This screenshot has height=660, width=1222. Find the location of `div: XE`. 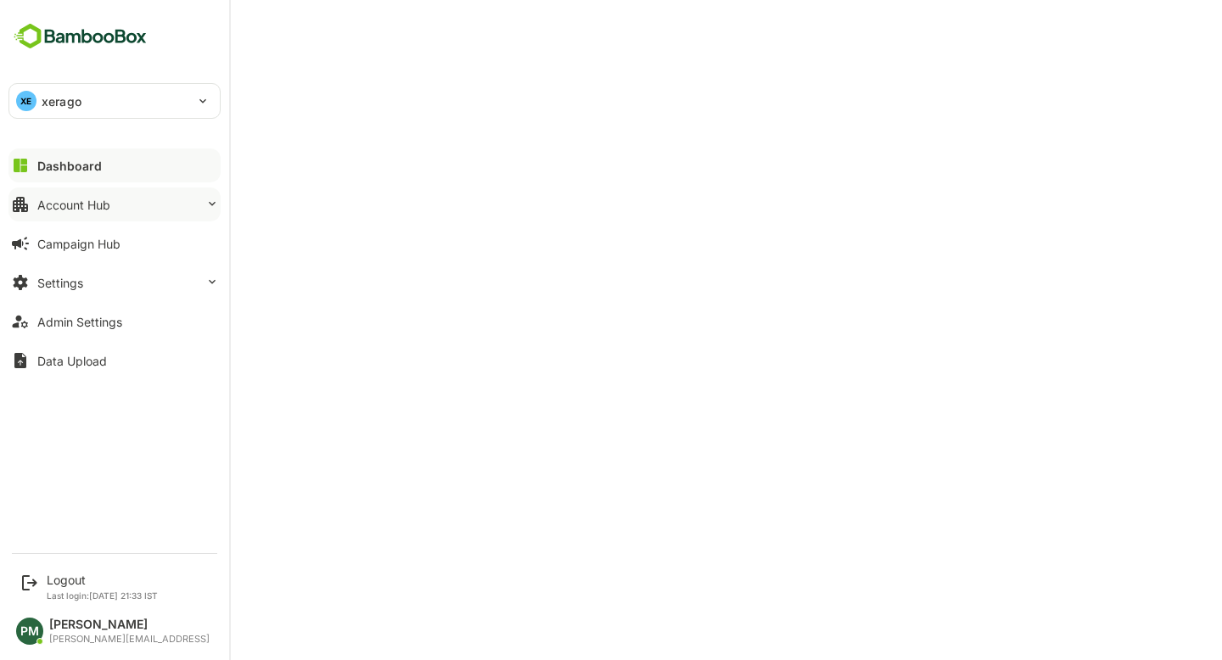

div: XE is located at coordinates (26, 101).